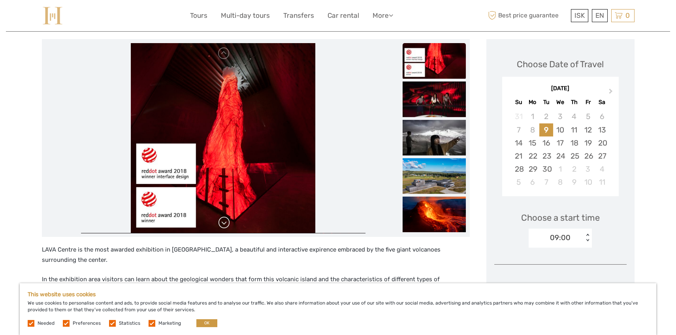 The height and width of the screenshot is (335, 676). Describe the element at coordinates (574, 182) in the screenshot. I see `div: Choose Thursday, October 9th, 2025` at that location.